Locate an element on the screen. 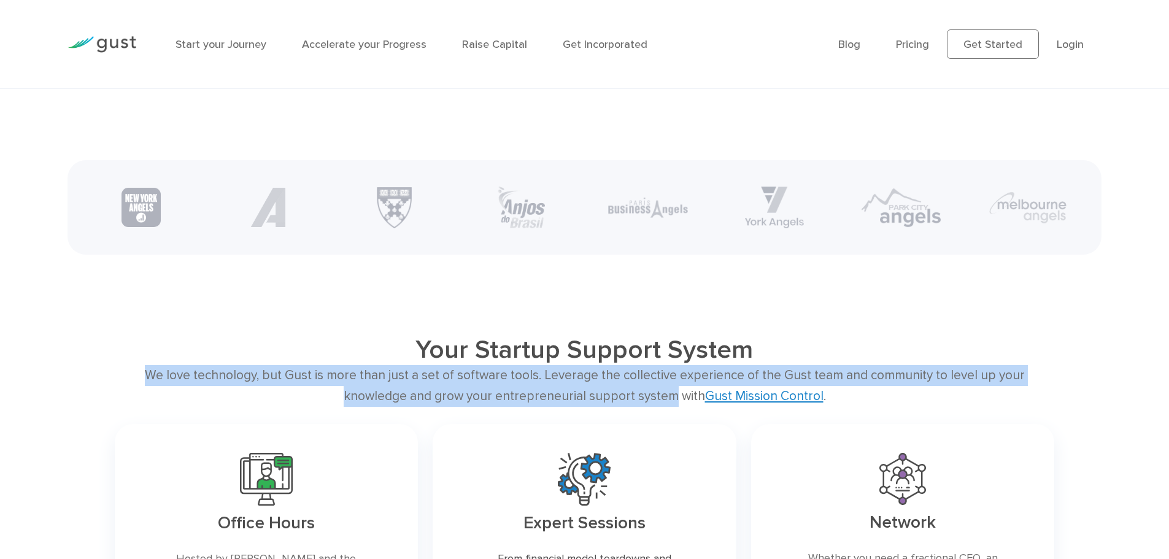 This screenshot has height=559, width=1169. a: Login is located at coordinates (1071, 44).